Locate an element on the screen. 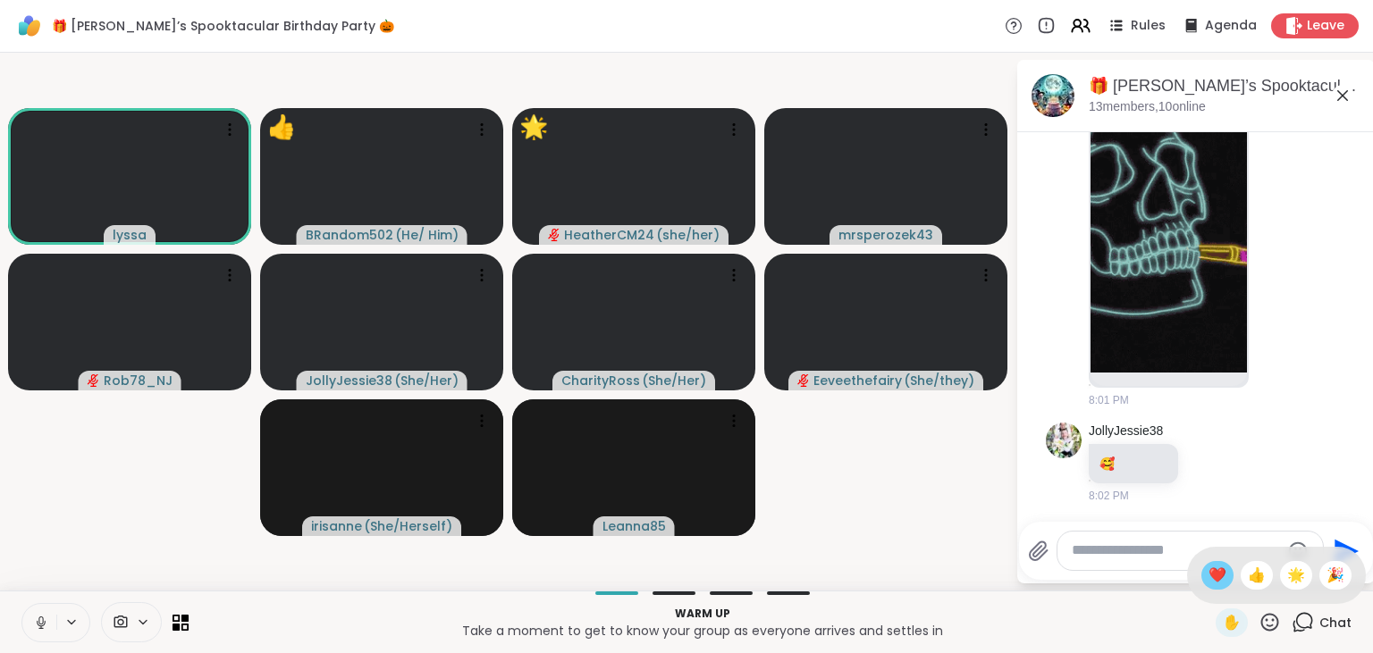  span: Rules is located at coordinates (1148, 26).